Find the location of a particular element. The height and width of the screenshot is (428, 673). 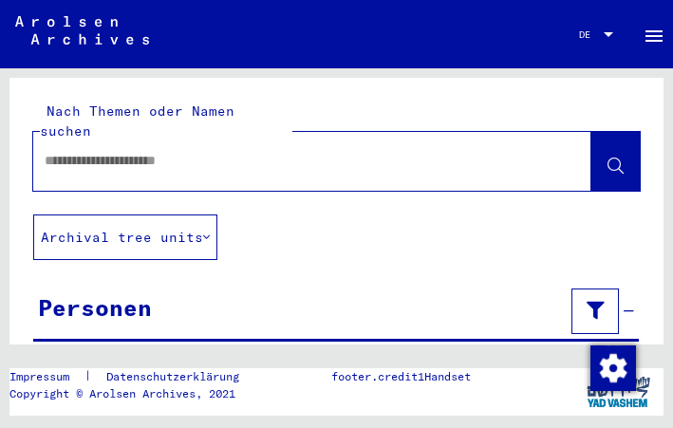

span: DE is located at coordinates (589, 34).